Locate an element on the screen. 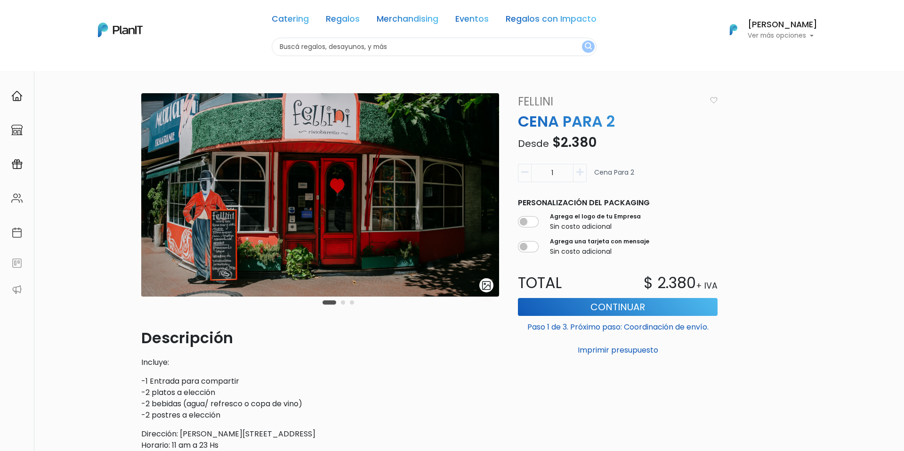  p: CENA PARA 2 is located at coordinates (618, 121).